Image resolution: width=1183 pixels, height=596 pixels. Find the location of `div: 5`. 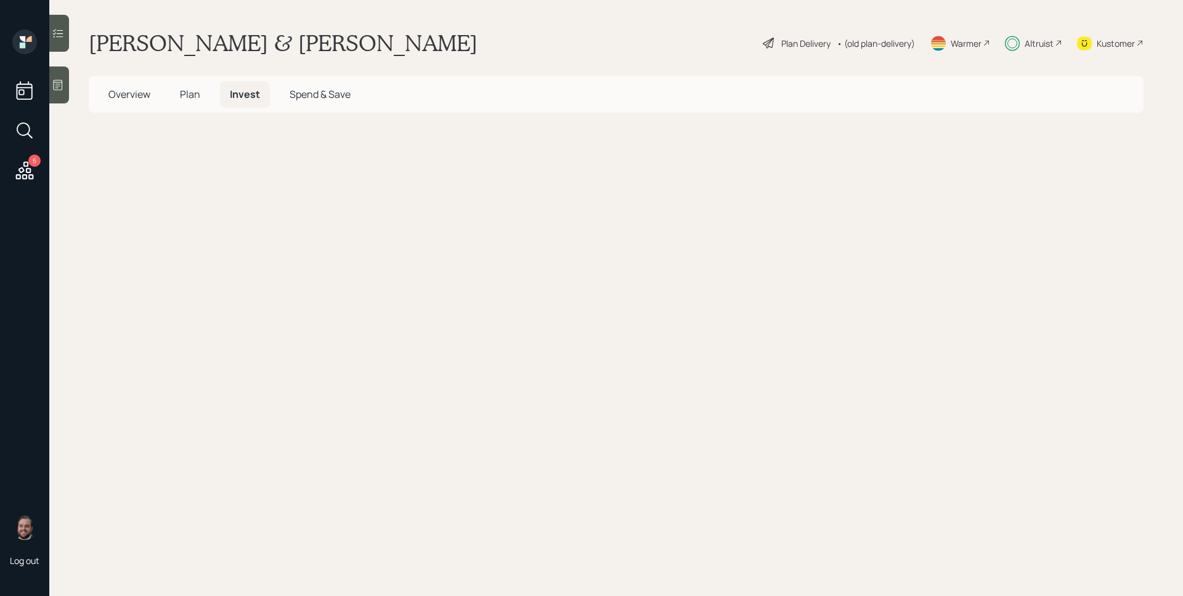

div: 5 is located at coordinates (34, 161).